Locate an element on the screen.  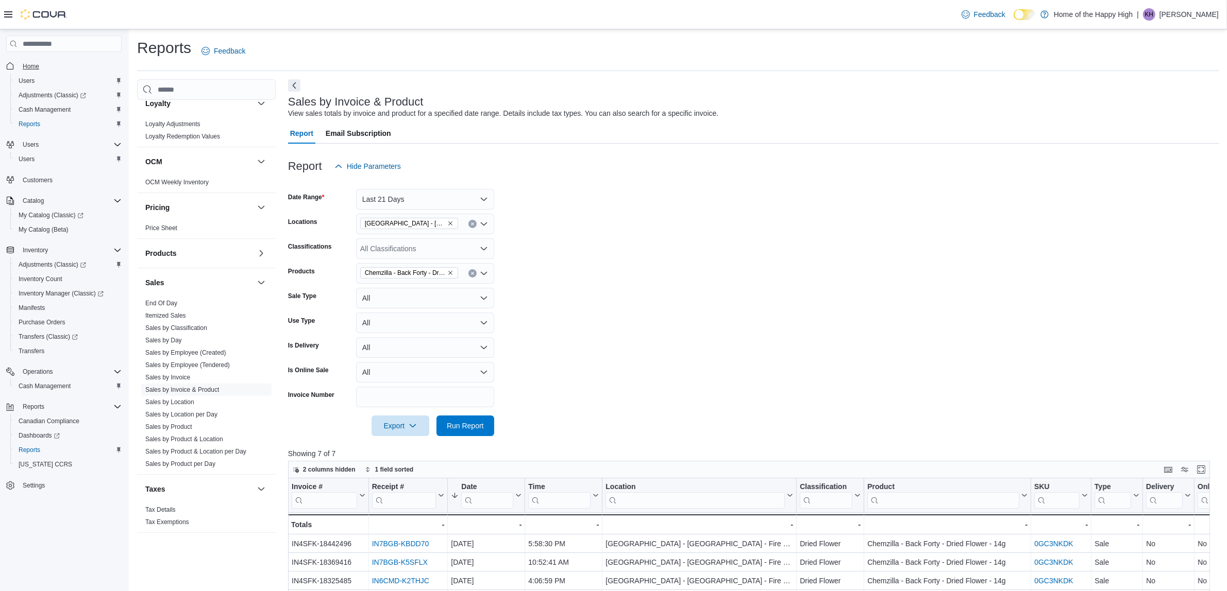
span: Sales by Location per Day is located at coordinates (181, 415).